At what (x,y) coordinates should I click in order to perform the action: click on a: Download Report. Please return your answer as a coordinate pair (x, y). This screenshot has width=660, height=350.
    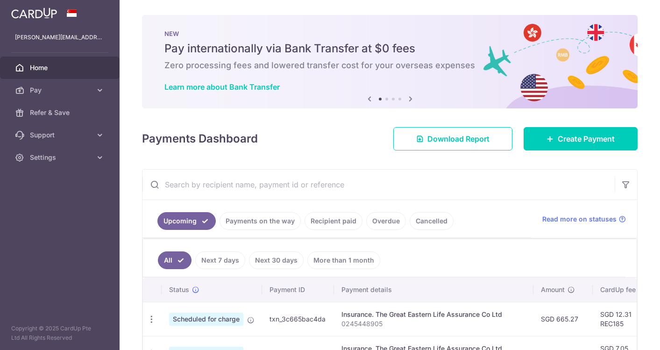
    Looking at the image, I should click on (452, 139).